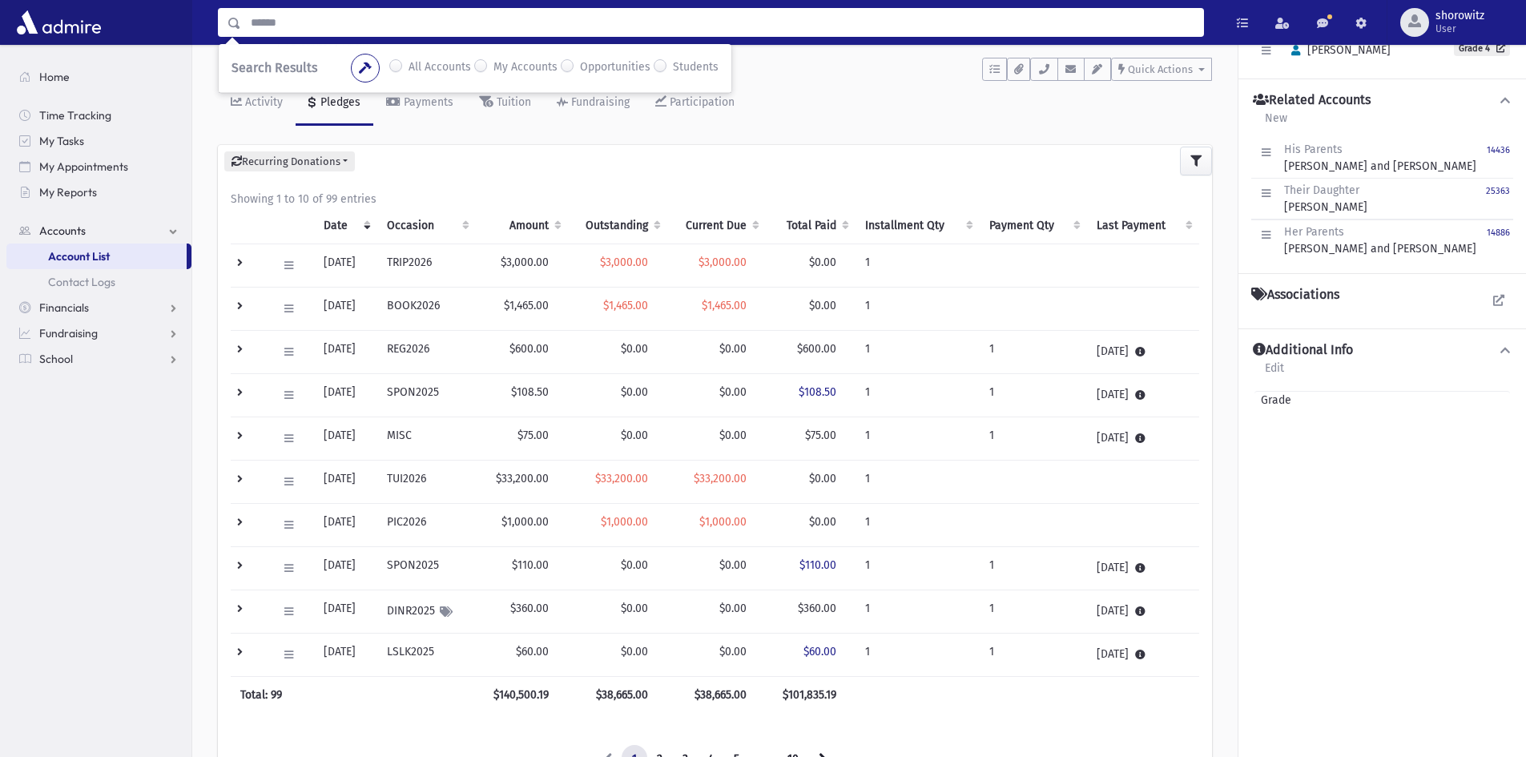 This screenshot has width=1526, height=757. Describe the element at coordinates (99, 231) in the screenshot. I see `a: Accounts` at that location.